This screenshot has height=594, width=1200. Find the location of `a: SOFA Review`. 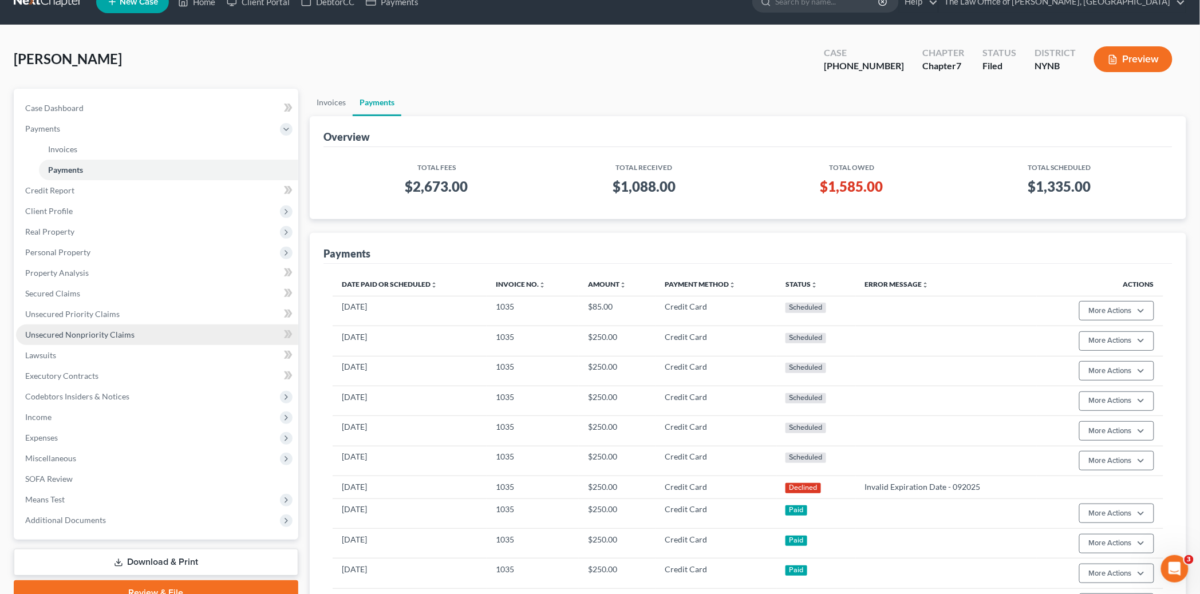

a: SOFA Review is located at coordinates (157, 479).